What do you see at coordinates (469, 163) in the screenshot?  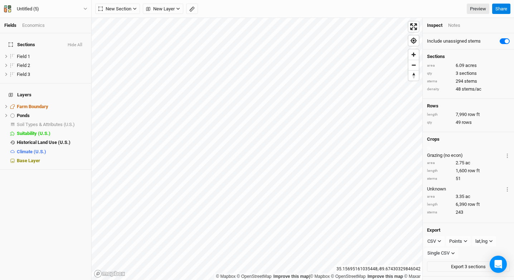 I see `div: 2.75` at bounding box center [469, 163].